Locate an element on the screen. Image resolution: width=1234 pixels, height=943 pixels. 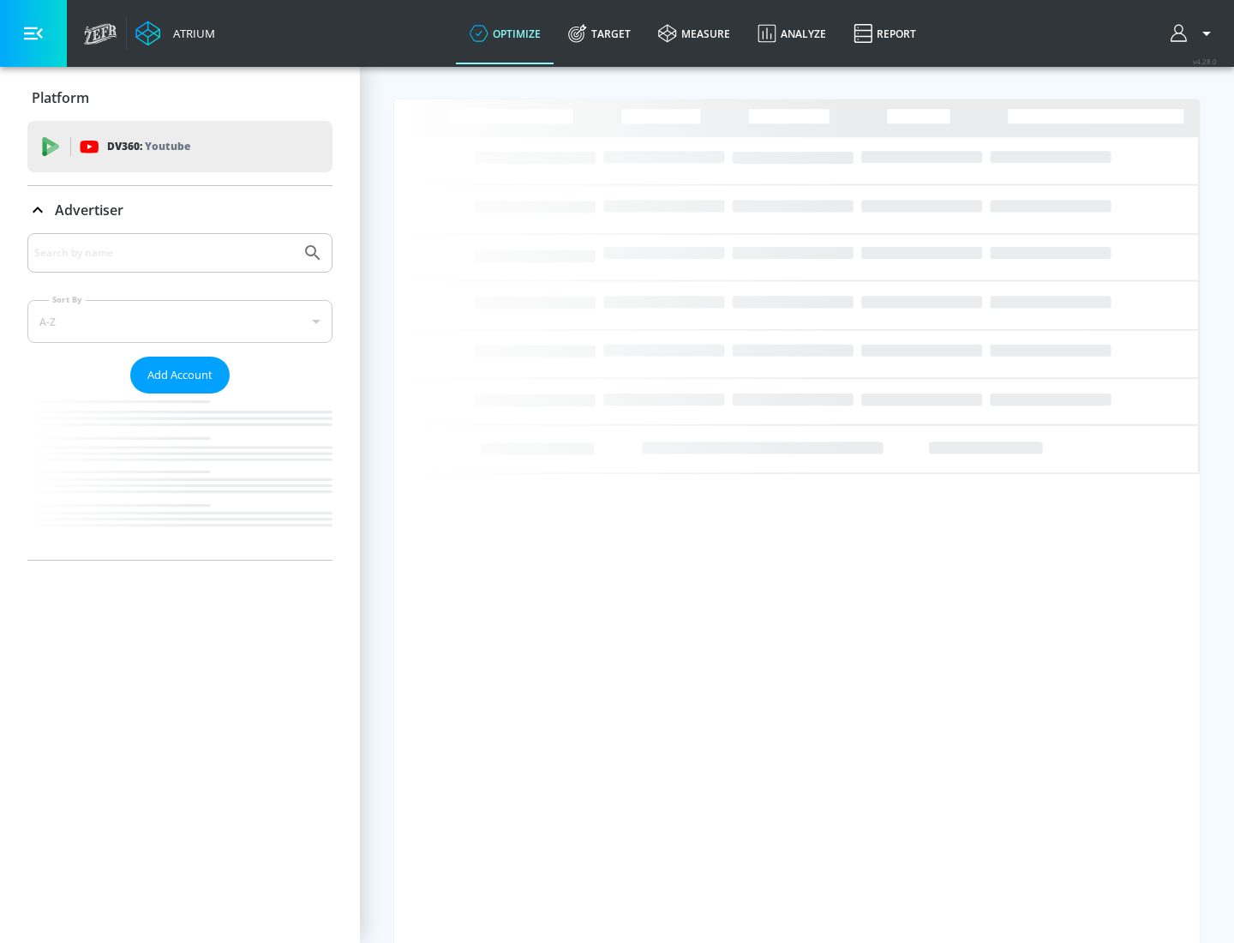
a: Report is located at coordinates (884, 33).